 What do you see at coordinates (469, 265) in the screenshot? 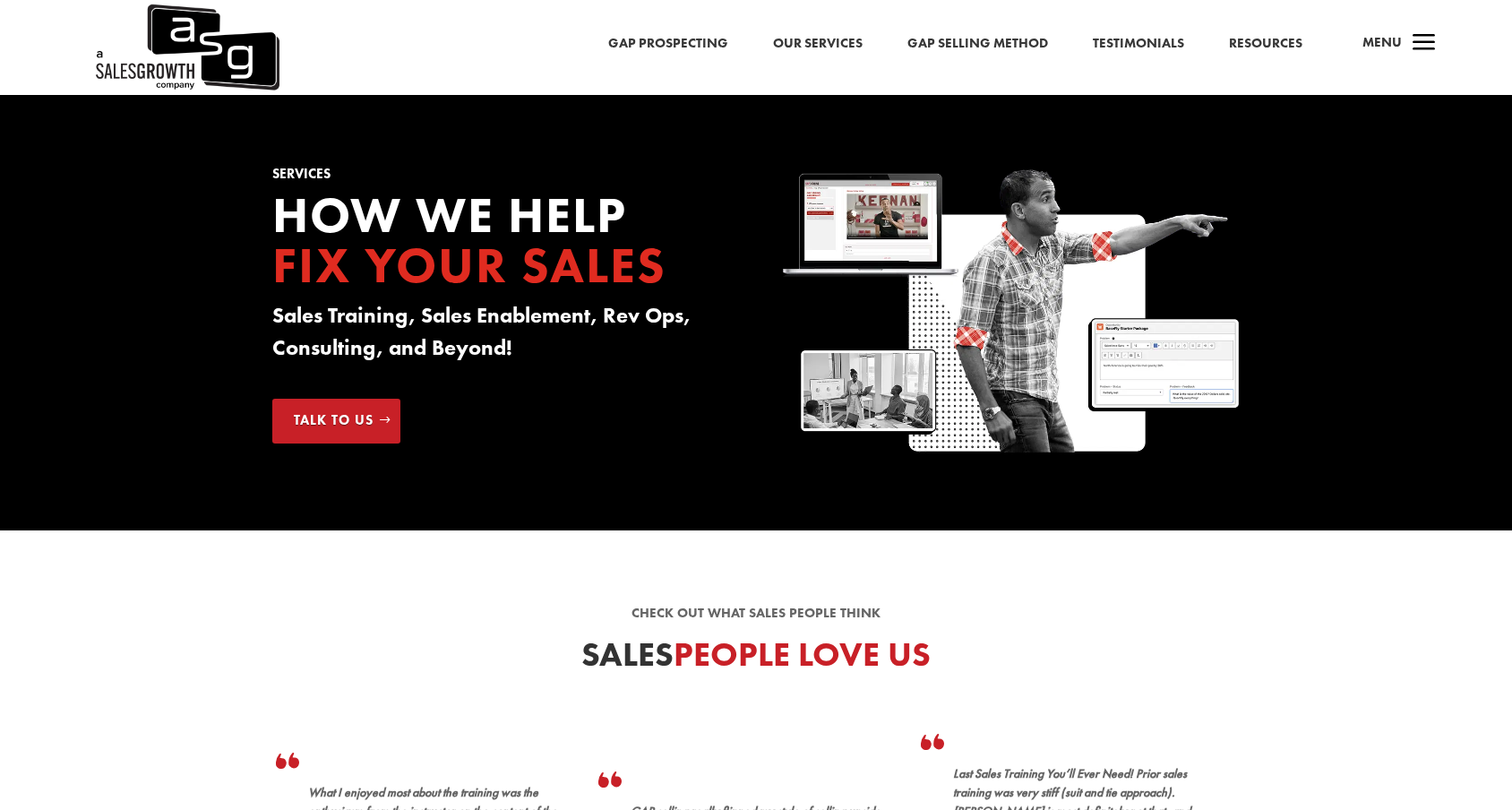
I see `span: Fix your Sales` at bounding box center [469, 265].